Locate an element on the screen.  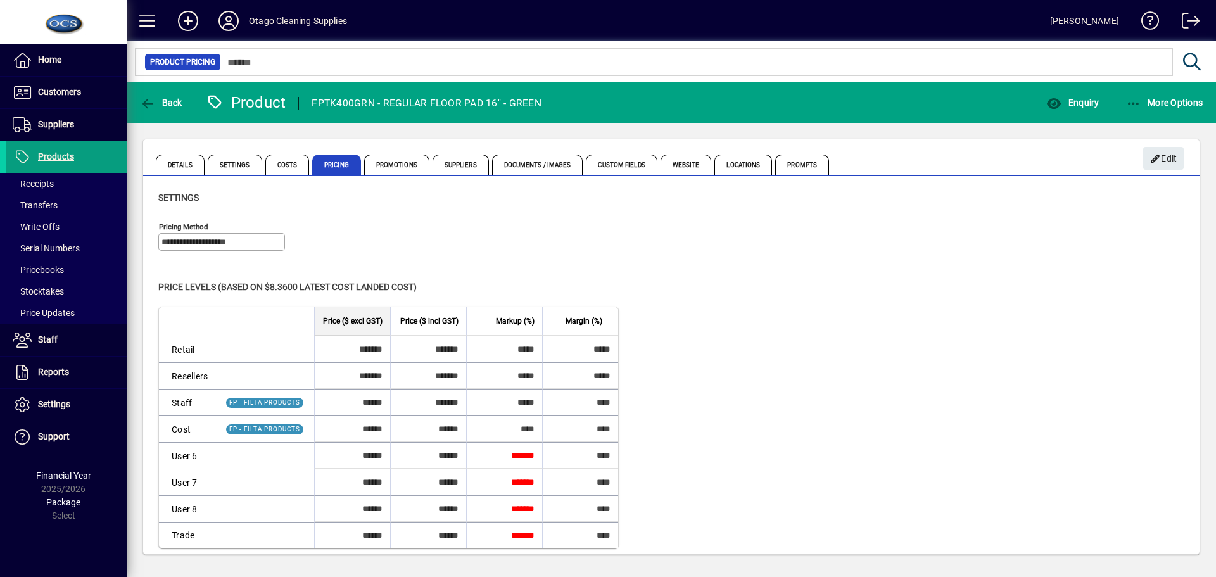
td: User 8 is located at coordinates (187, 509).